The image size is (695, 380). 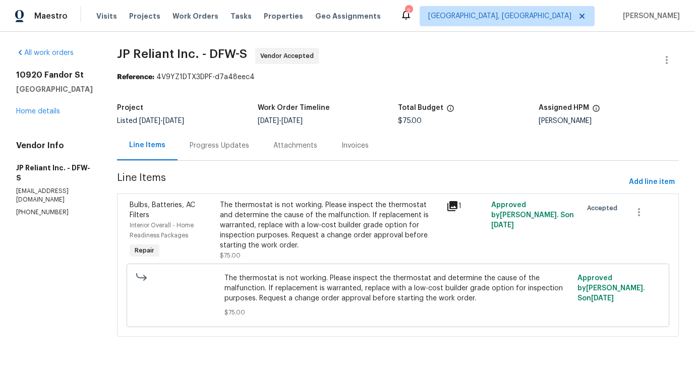 I want to click on div: The thermostat is not working. Please inspect the thermostat and determine the cause of the malfu..., so click(x=330, y=225).